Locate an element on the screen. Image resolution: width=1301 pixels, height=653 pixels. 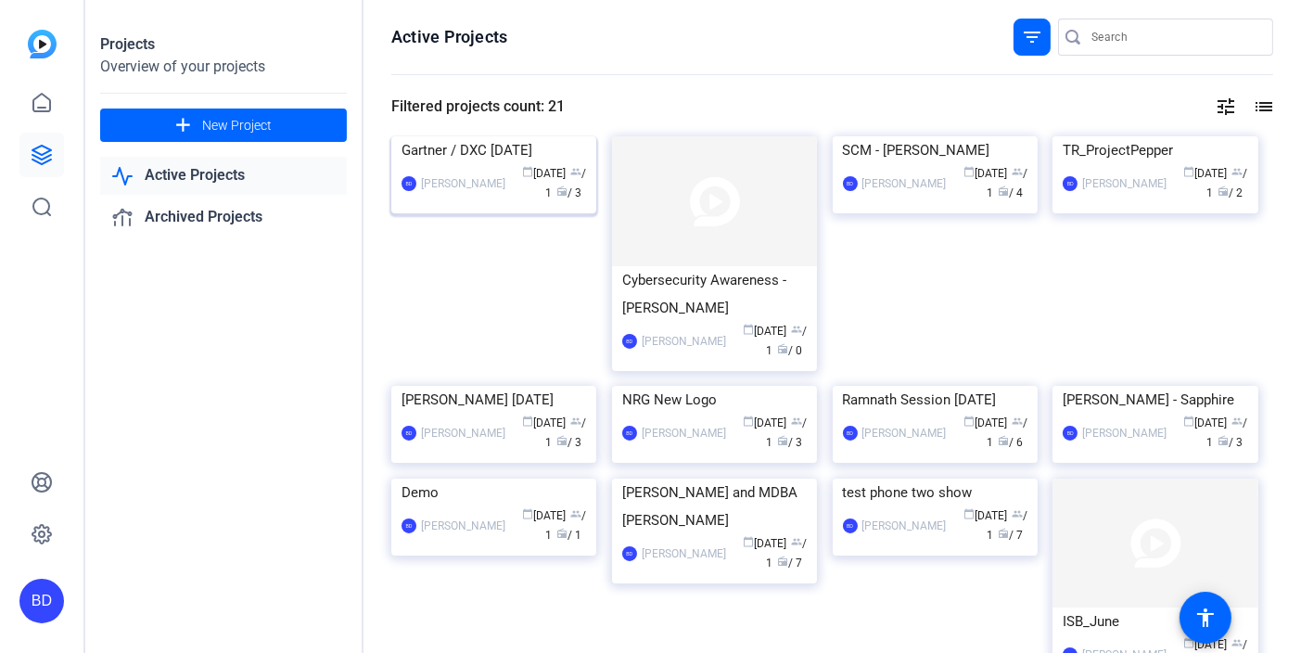
div: TR_ProjectPepper is located at coordinates (1155, 150).